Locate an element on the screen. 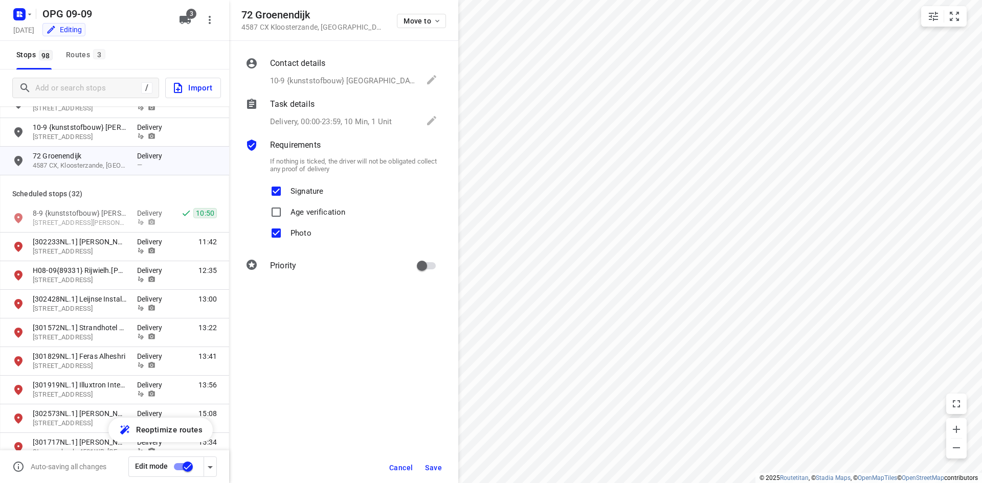  p: Cavelot 1, 4506GD, Cadzand-bad, NL is located at coordinates (80, 424).